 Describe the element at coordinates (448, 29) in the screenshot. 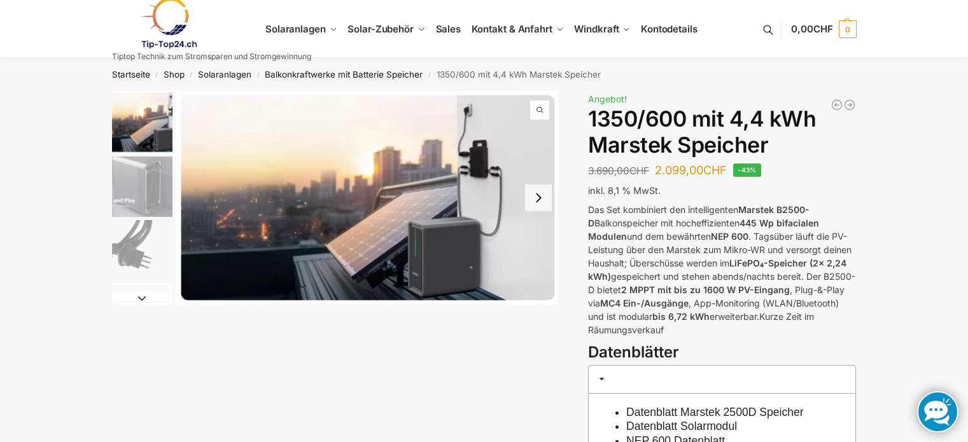

I see `a: Sales` at that location.